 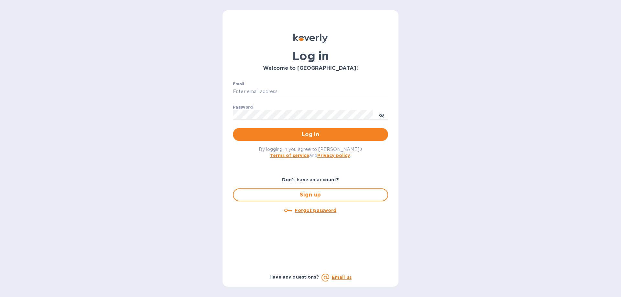 I want to click on u: Forgot password, so click(x=316, y=211).